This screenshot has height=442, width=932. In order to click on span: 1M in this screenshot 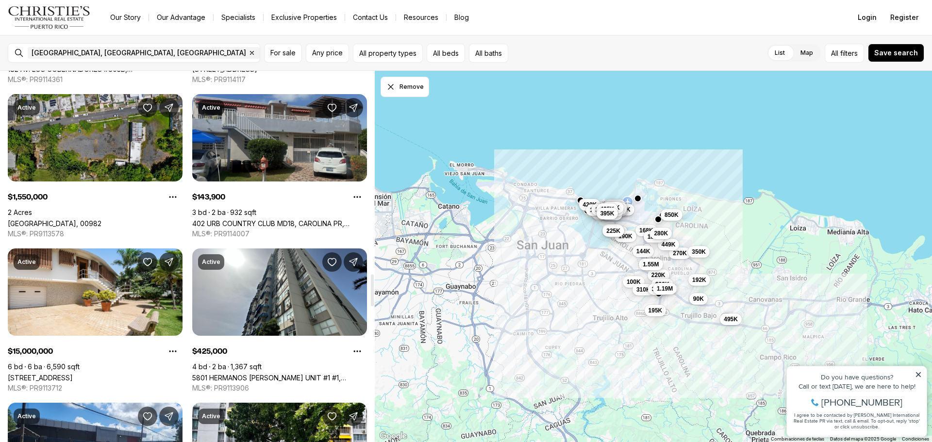, I will do `click(599, 210)`.